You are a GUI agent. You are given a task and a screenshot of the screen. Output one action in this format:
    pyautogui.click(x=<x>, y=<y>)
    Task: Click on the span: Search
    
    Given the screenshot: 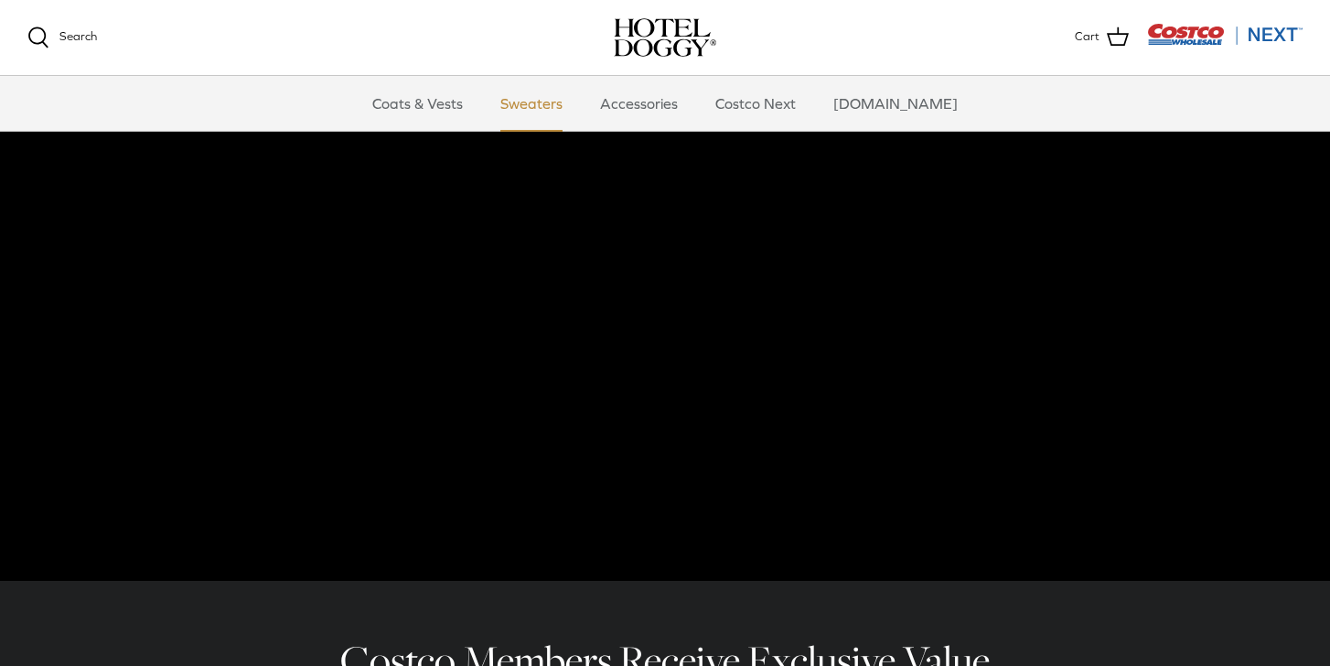 What is the action you would take?
    pyautogui.click(x=78, y=36)
    